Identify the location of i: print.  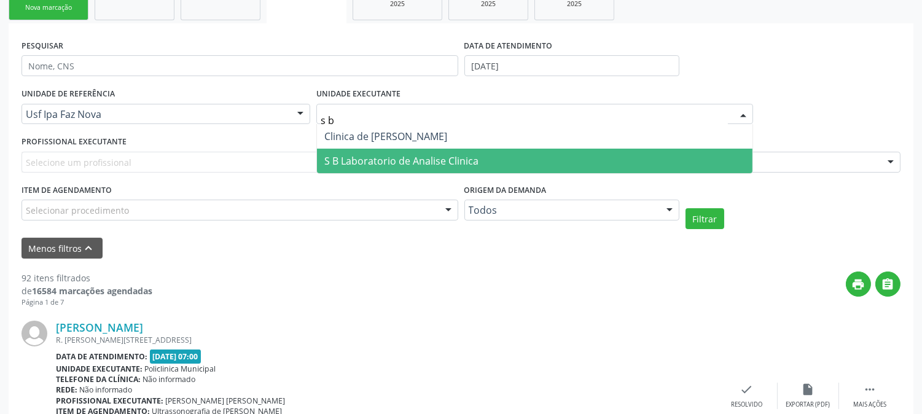
(859, 284).